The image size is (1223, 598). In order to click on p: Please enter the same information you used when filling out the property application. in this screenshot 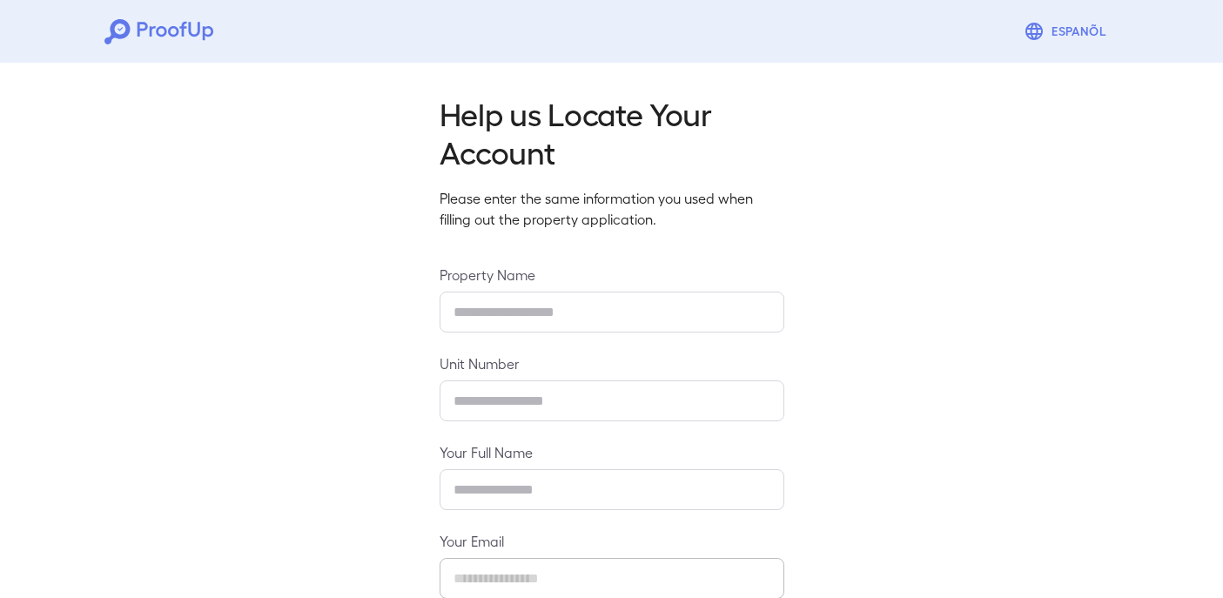, I will do `click(612, 209)`.